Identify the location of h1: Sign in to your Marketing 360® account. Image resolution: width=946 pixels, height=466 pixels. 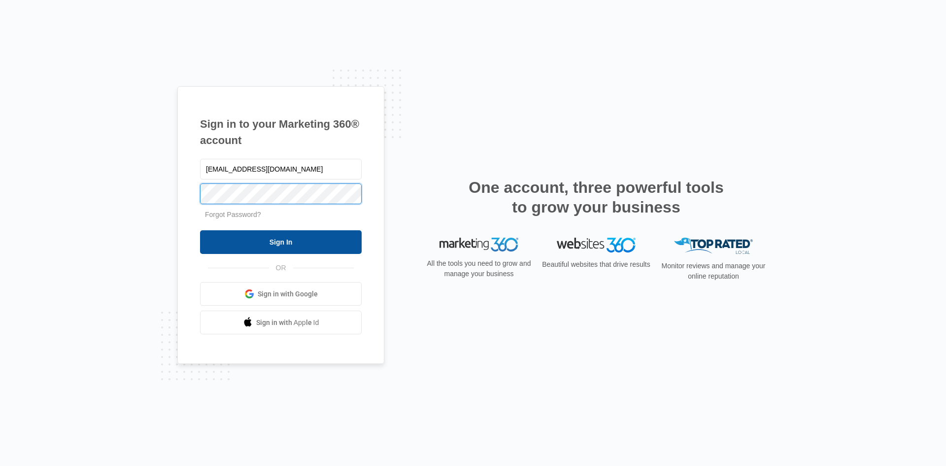
(281, 132).